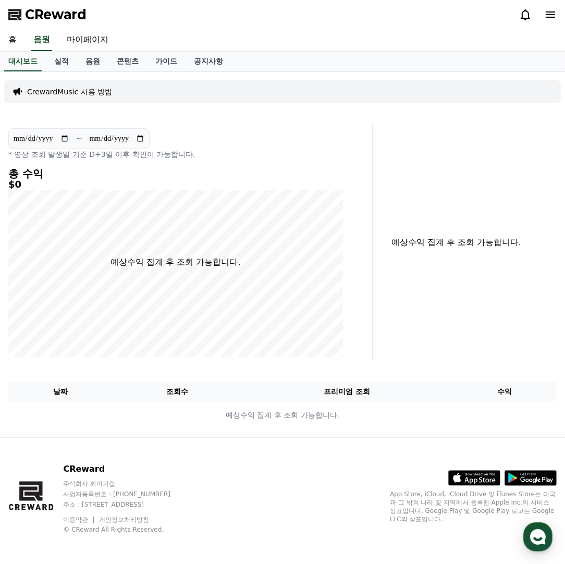 This screenshot has width=565, height=564. I want to click on p: CrewardMusic 사용 방법, so click(69, 92).